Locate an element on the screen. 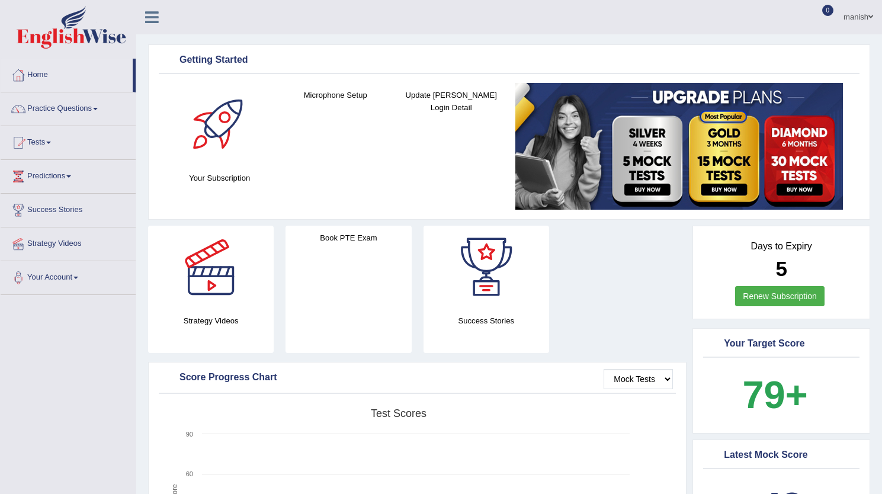 The width and height of the screenshot is (882, 494). h4: Microphone Setup is located at coordinates (336, 95).